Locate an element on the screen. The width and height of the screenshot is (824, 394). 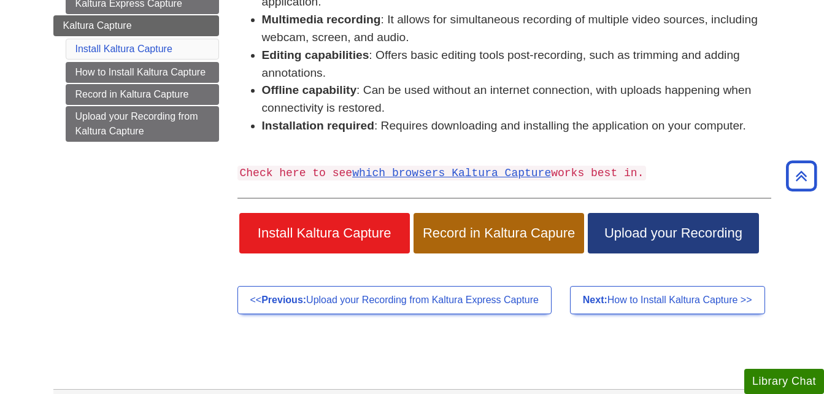
code: Check here to see works best in. is located at coordinates (442, 173).